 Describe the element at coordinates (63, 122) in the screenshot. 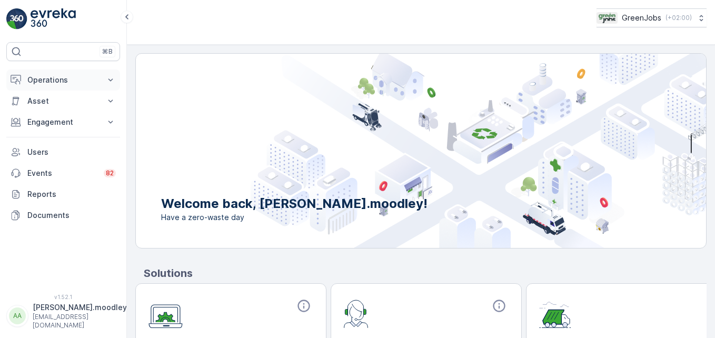

I see `button: Engagement` at that location.